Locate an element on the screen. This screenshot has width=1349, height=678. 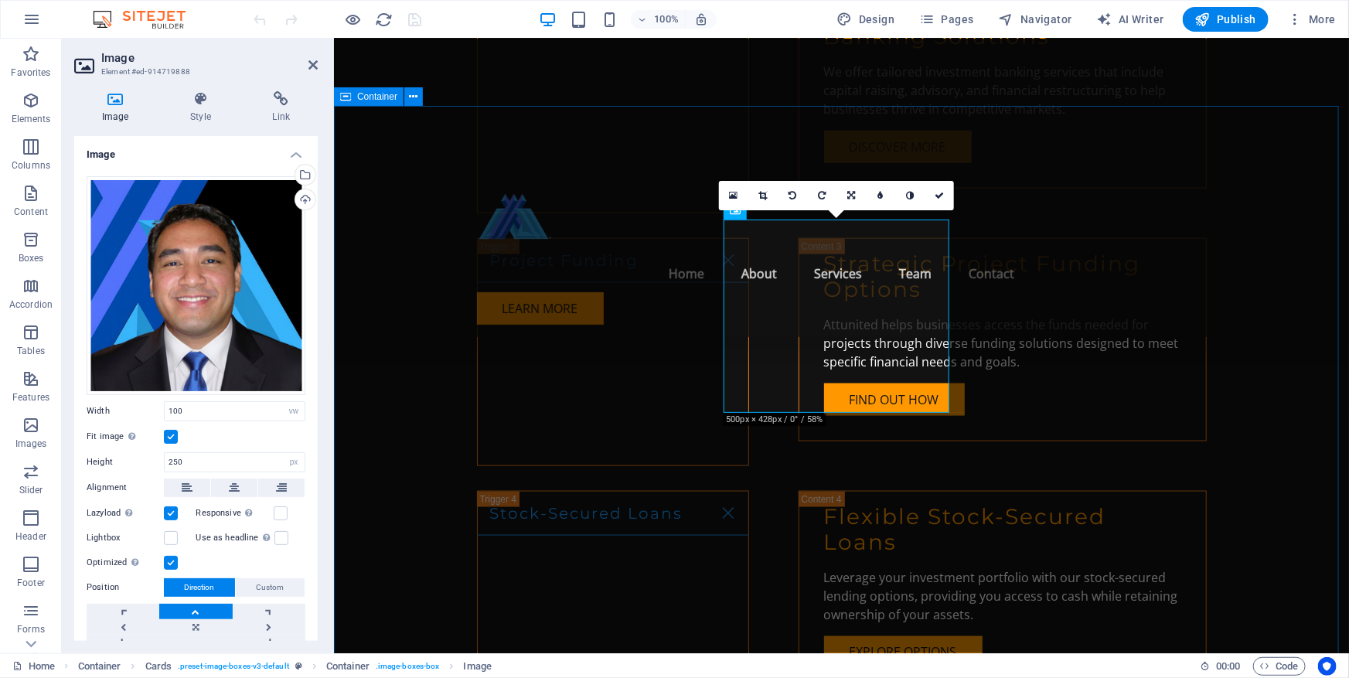
span: Navigator is located at coordinates (1035, 19).